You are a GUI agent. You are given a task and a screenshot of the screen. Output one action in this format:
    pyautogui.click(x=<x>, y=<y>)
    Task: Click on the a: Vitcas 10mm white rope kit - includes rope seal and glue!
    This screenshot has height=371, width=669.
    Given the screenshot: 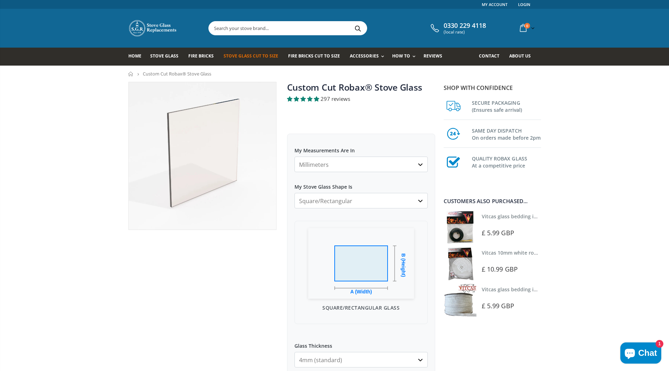 What is the action you would take?
    pyautogui.click(x=551, y=253)
    